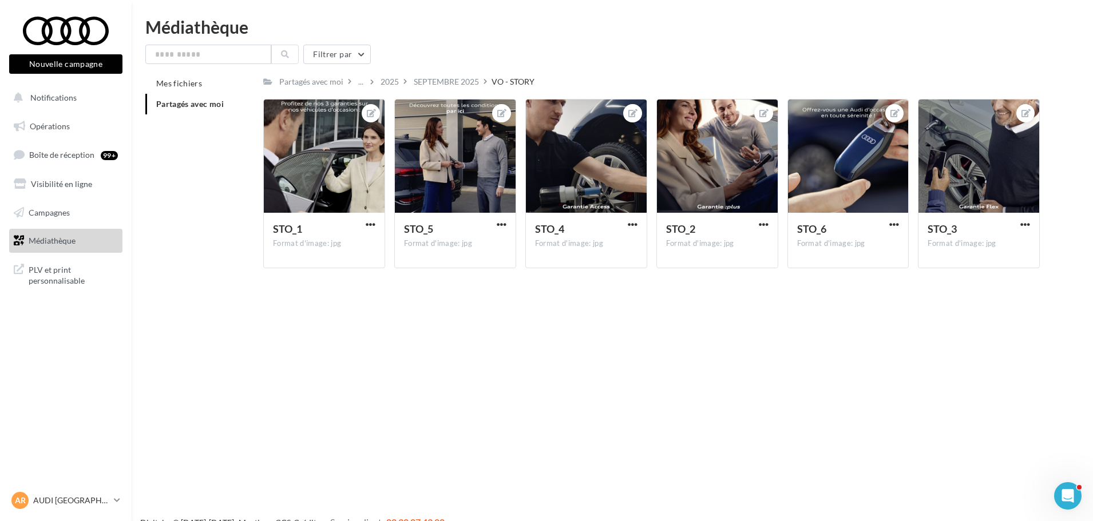 The width and height of the screenshot is (1093, 521). What do you see at coordinates (446, 82) in the screenshot?
I see `div: SEPTEMBRE 2025` at bounding box center [446, 82].